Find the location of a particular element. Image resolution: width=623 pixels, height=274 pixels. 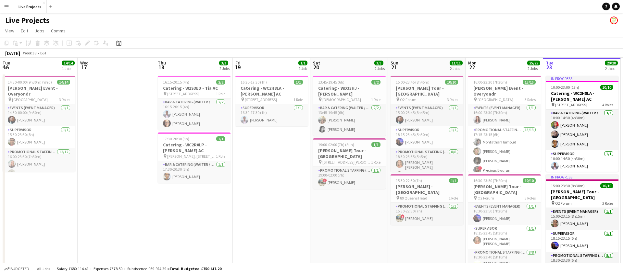

span: 4 Roles is located at coordinates (607, 105).